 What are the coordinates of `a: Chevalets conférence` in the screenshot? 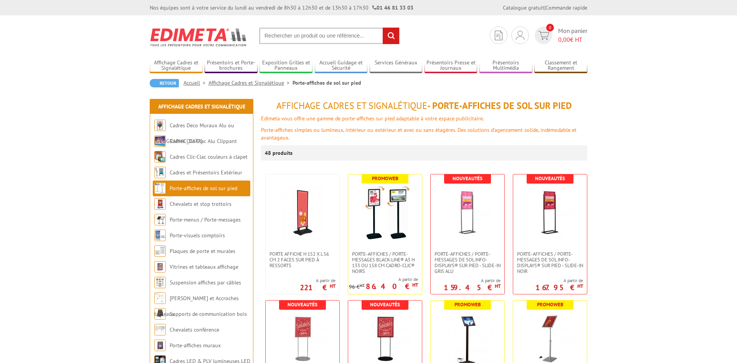 It's located at (194, 330).